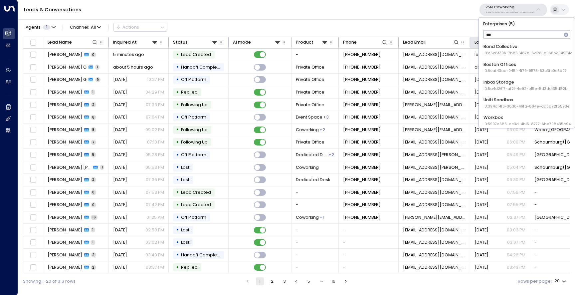 This screenshot has width=575, height=295. I want to click on span: maia.ludmila@gmail.com, so click(434, 167).